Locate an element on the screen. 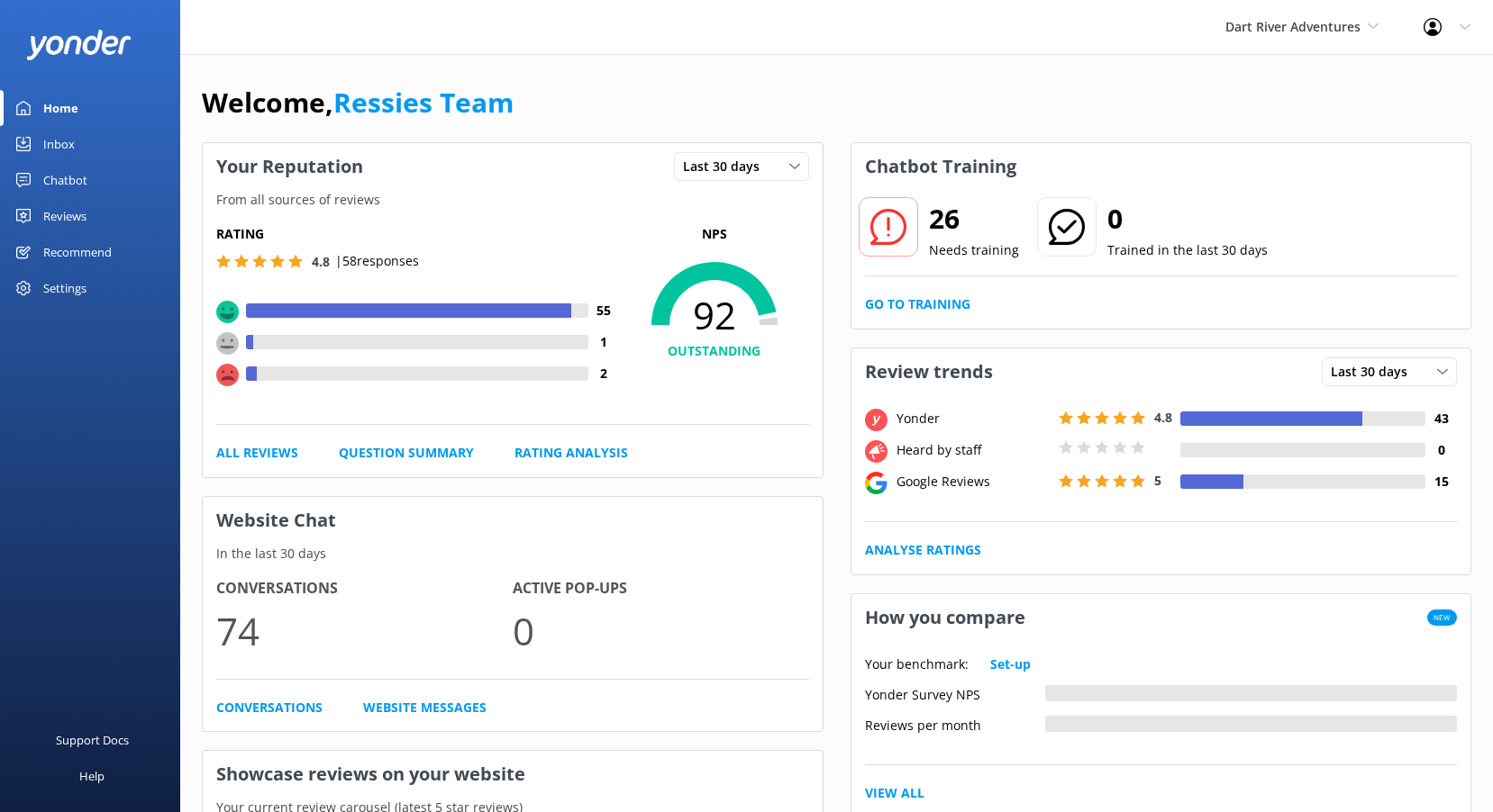  div: Help is located at coordinates (91, 776).